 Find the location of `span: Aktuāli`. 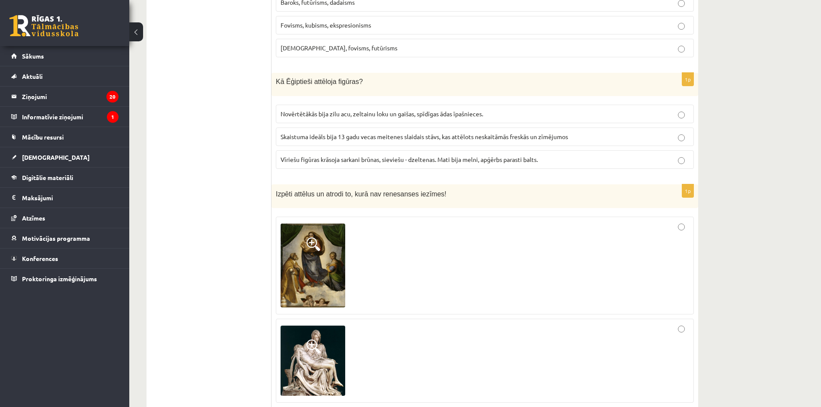

span: Aktuāli is located at coordinates (32, 76).